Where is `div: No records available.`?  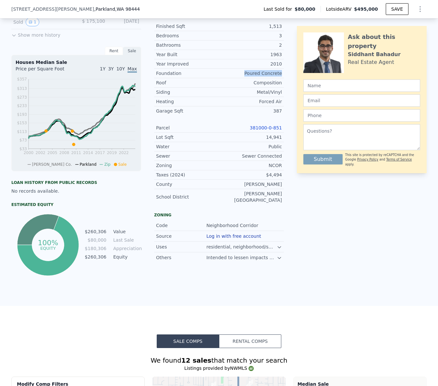
div: No records available. is located at coordinates (76, 191).